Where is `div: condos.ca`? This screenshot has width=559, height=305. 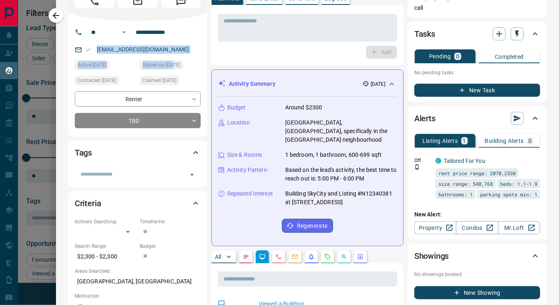
div: condos.ca is located at coordinates (439, 161).